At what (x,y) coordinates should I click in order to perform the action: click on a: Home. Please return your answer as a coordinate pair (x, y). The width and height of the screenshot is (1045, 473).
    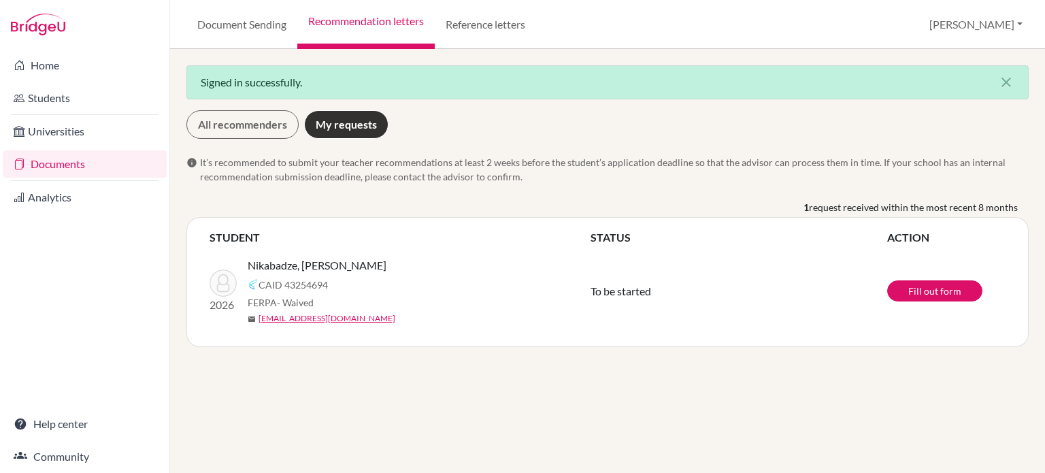
    Looking at the image, I should click on (84, 65).